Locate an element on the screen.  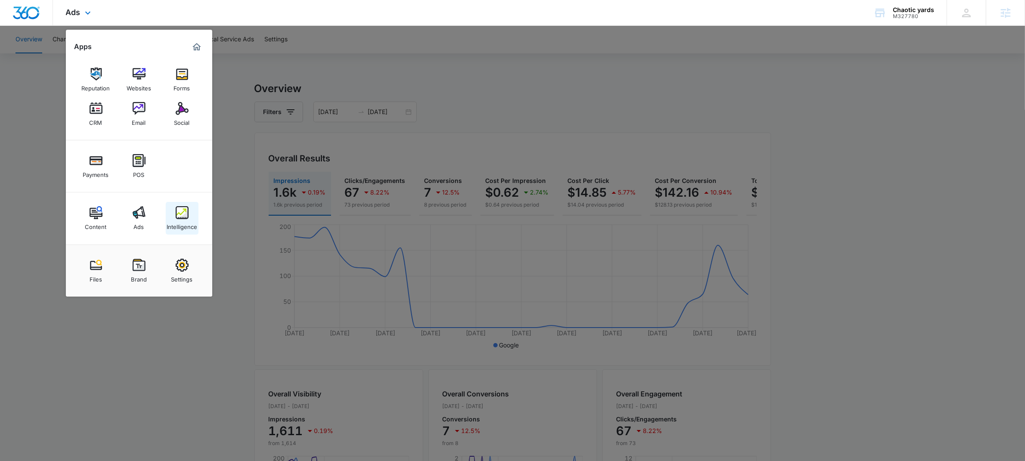
a: Files is located at coordinates (96, 271).